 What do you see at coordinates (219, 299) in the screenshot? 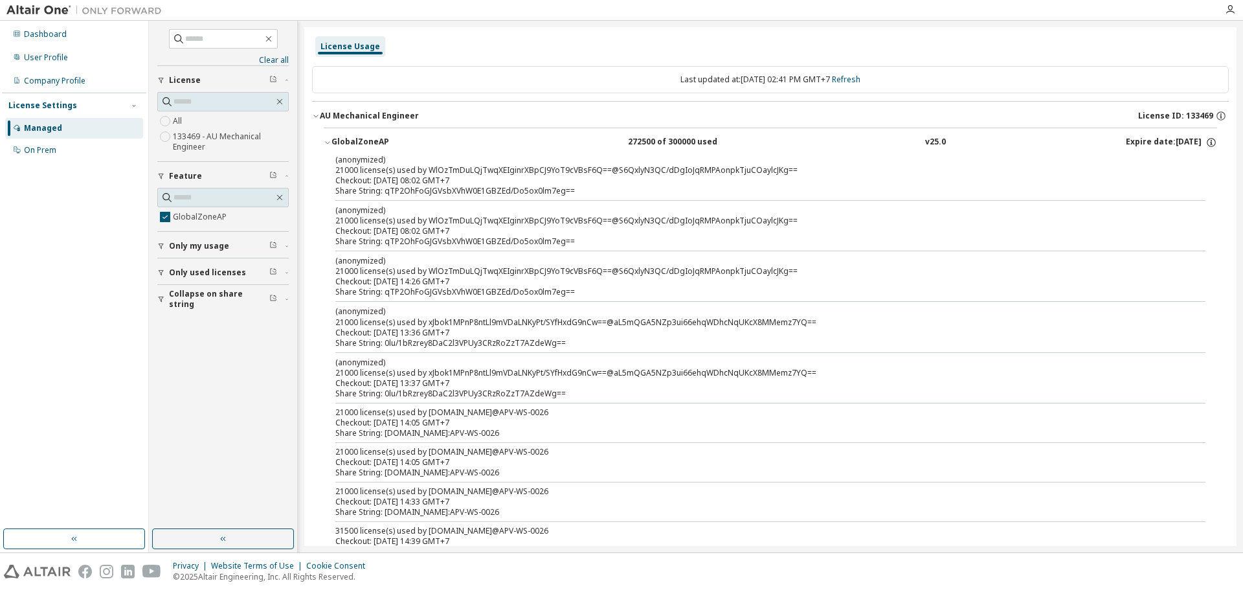
I see `span: Collapse on share string` at bounding box center [219, 299].